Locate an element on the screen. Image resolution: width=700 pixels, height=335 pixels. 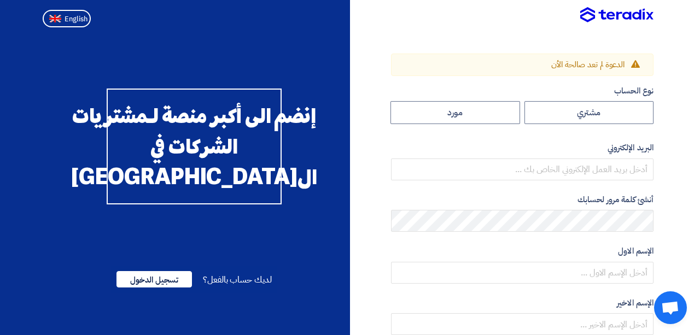
span: English is located at coordinates (76, 19).